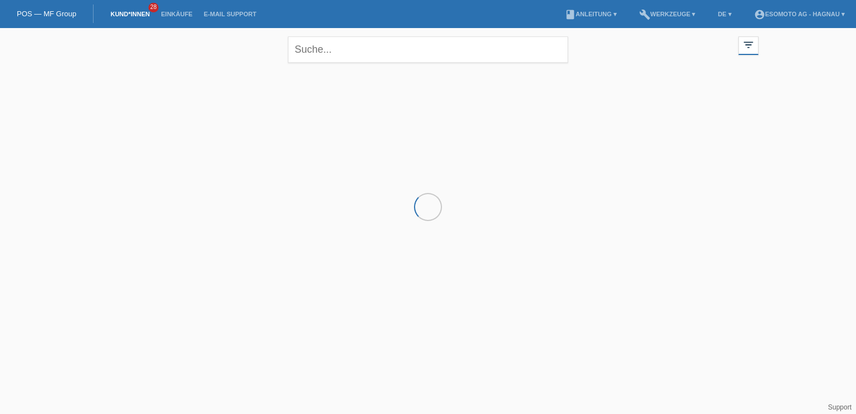 Image resolution: width=856 pixels, height=414 pixels. Describe the element at coordinates (760, 15) in the screenshot. I see `i: account_circle` at that location.